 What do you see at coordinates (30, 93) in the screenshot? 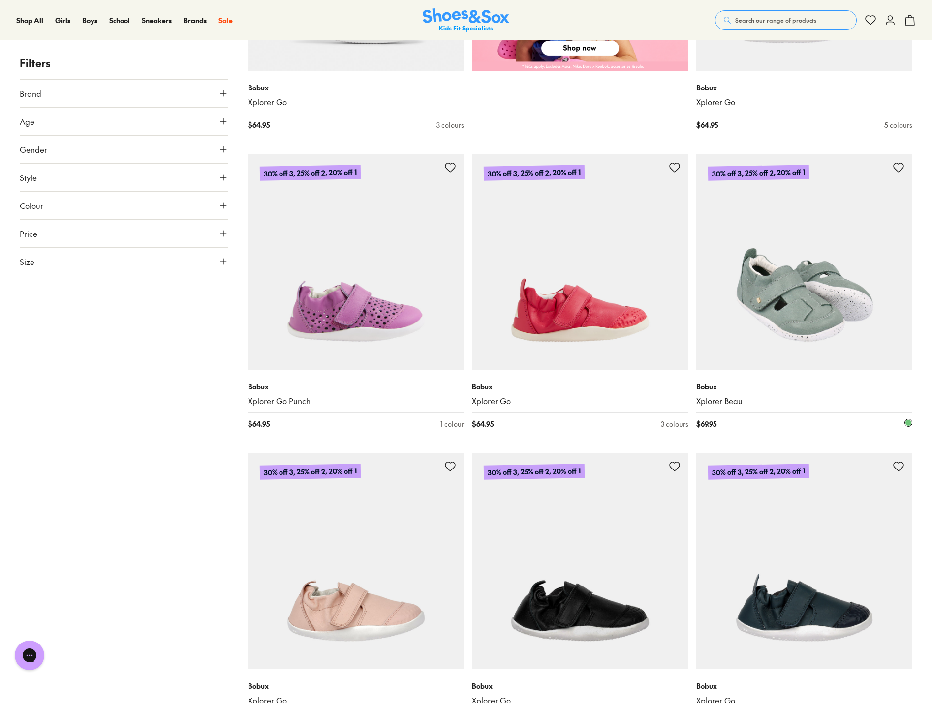
I see `span: Brand` at bounding box center [30, 93].